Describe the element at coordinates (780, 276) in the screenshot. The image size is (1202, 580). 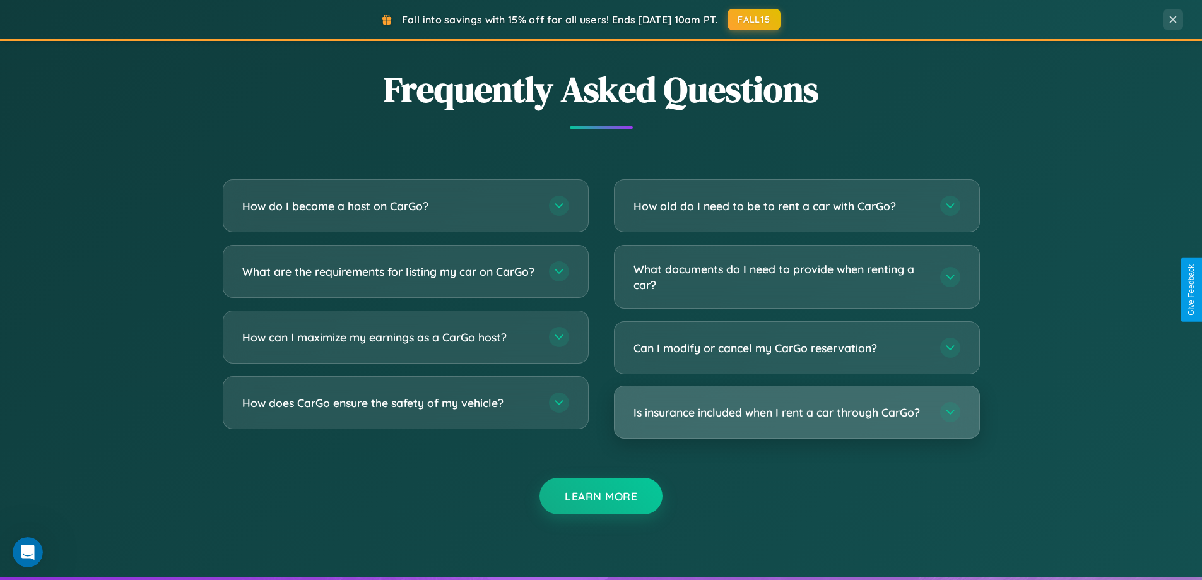
I see `h3: What documents do I need to provide when renting a car?` at that location.